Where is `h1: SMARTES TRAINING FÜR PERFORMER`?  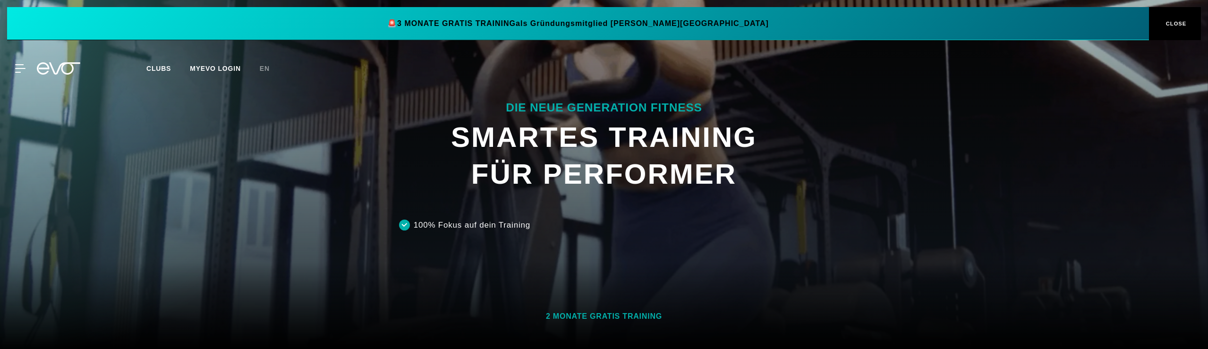
h1: SMARTES TRAINING FÜR PERFORMER is located at coordinates (604, 156).